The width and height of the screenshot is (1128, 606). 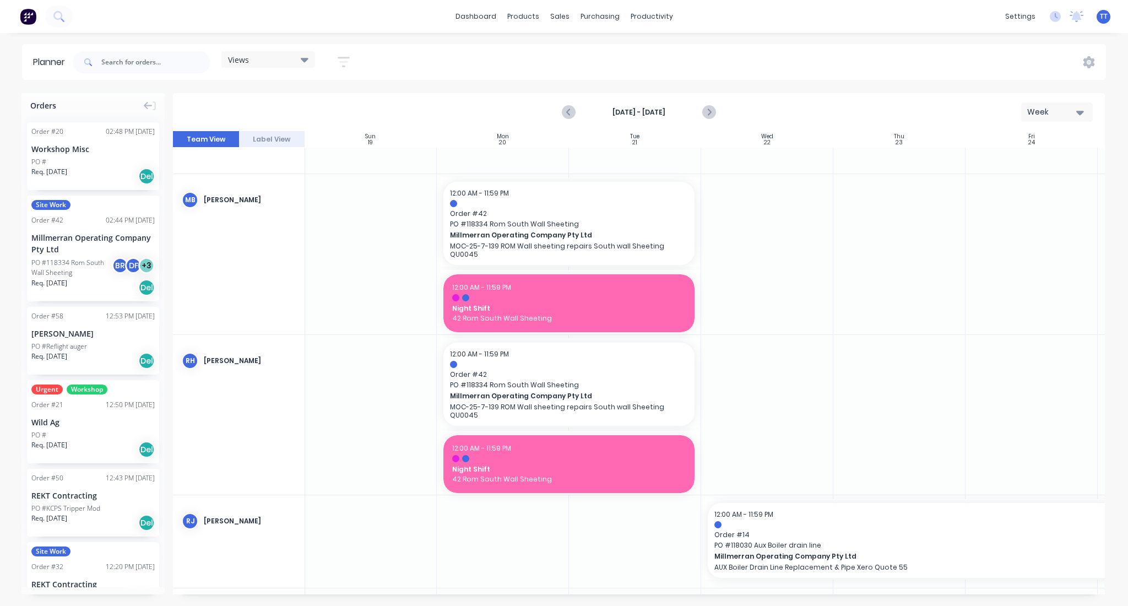 I want to click on div: Order # 50, so click(x=47, y=478).